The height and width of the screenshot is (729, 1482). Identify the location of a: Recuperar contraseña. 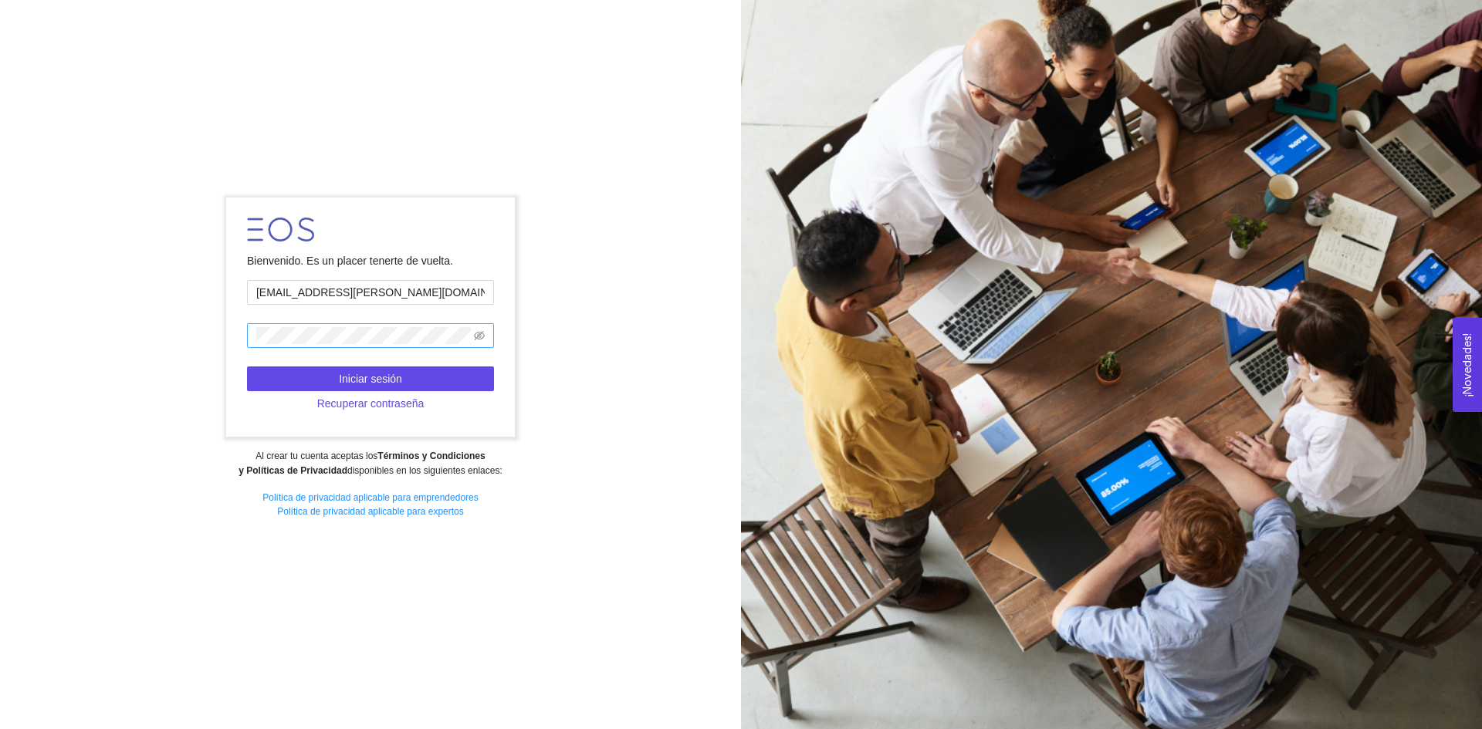
(370, 404).